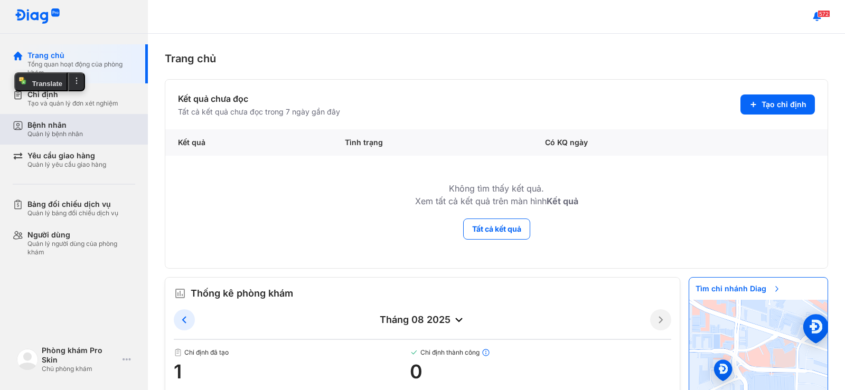 The width and height of the screenshot is (845, 390). What do you see at coordinates (777, 105) in the screenshot?
I see `button: Tạo chỉ định` at bounding box center [777, 105].